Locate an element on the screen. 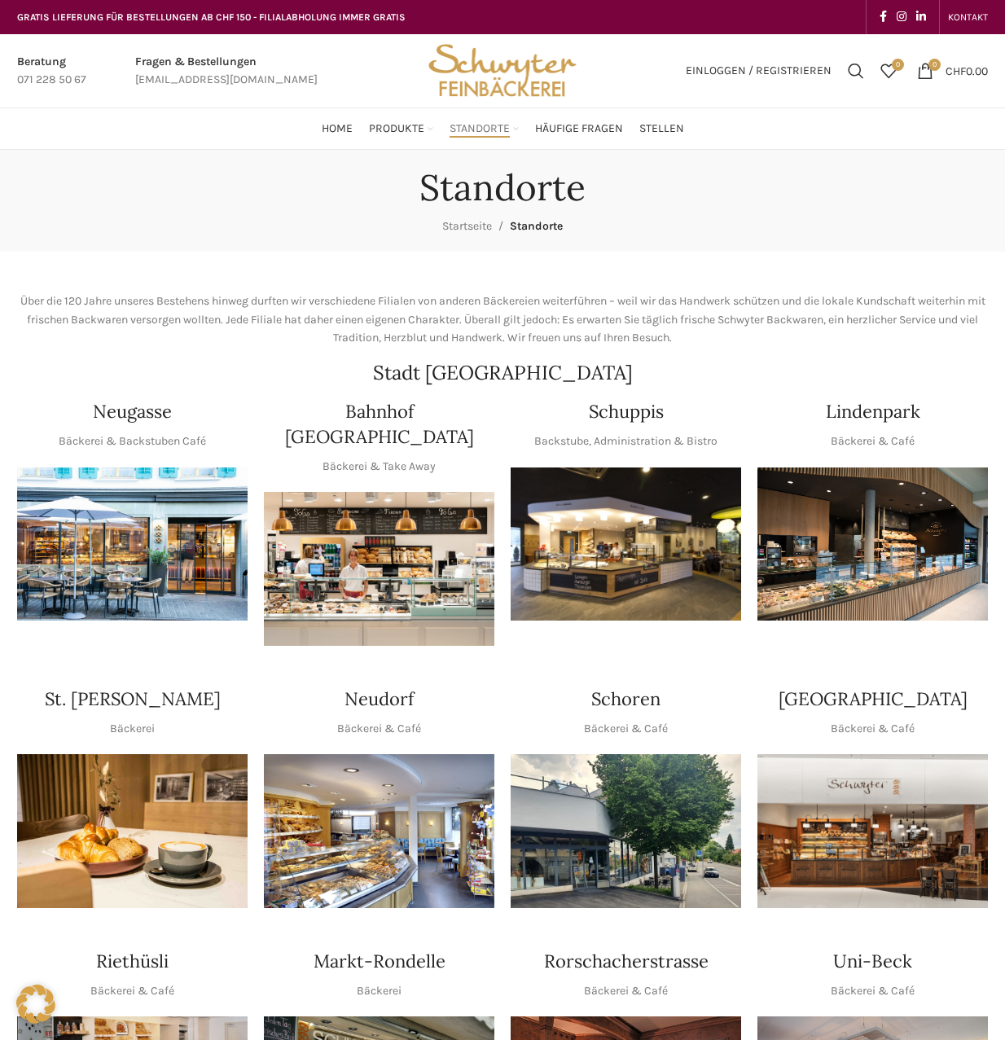 This screenshot has width=1005, height=1040. div: Main navigation is located at coordinates (503, 129).